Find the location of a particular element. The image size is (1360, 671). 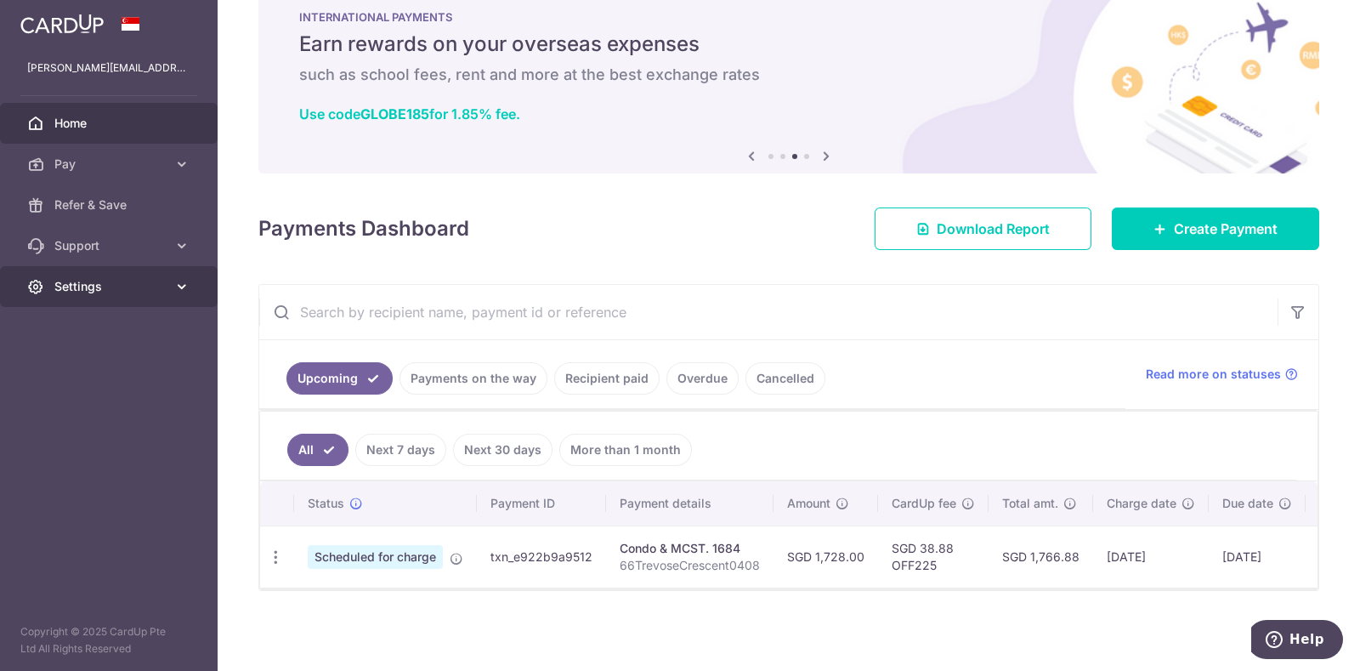

td: SGD 1,728.00 is located at coordinates (825, 556).